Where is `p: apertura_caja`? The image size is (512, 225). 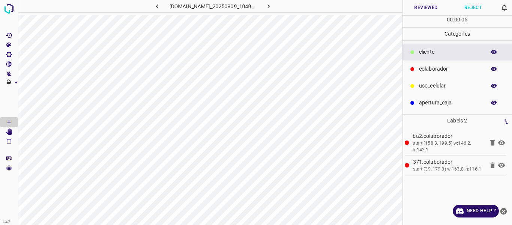 p: apertura_caja is located at coordinates (451, 102).